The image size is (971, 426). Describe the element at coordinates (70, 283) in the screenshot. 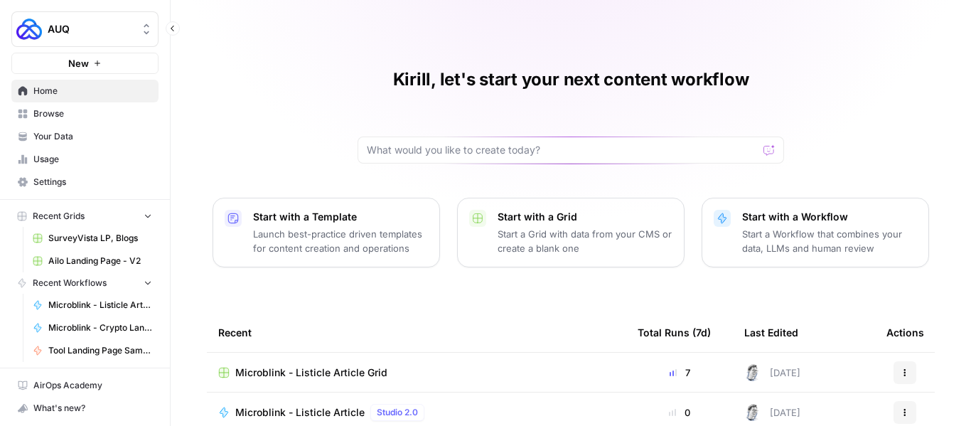

I see `span: Recent Workflows` at that location.